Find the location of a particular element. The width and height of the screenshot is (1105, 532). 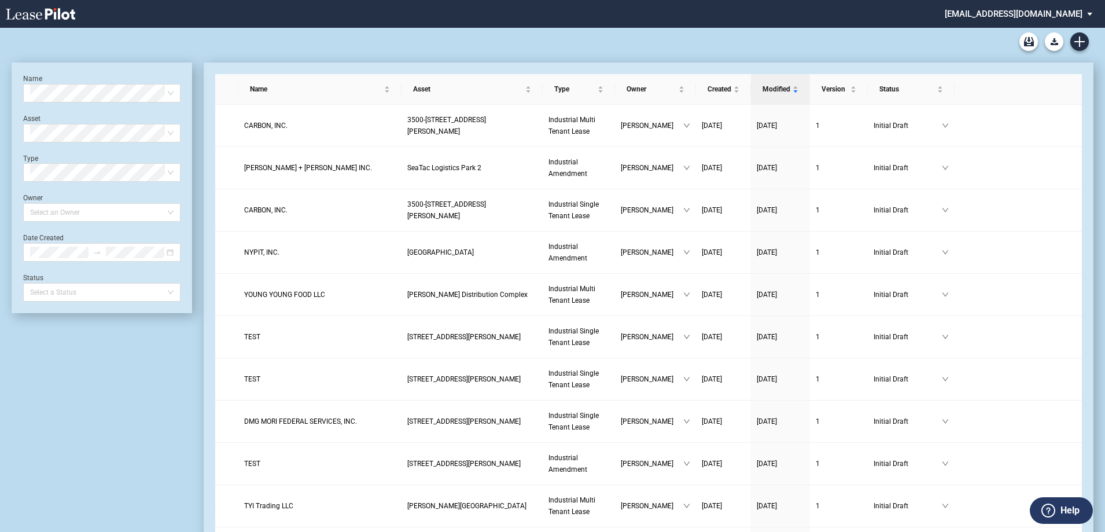

button: Download Blank Form is located at coordinates (1054, 42).